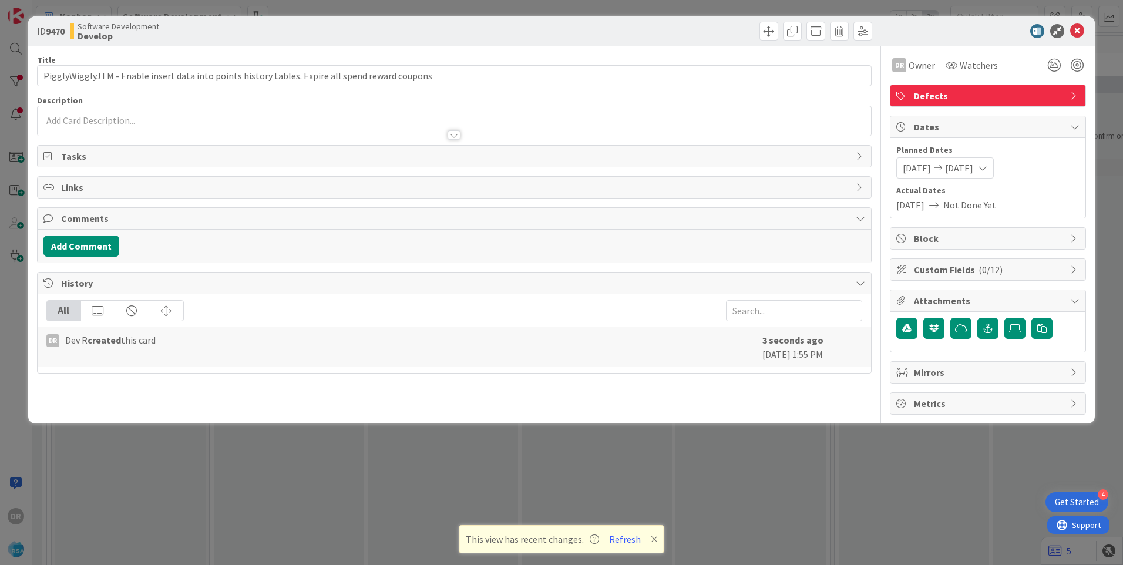 The image size is (1123, 565). What do you see at coordinates (991, 270) in the screenshot?
I see `span: ( 0/12 )` at bounding box center [991, 270].